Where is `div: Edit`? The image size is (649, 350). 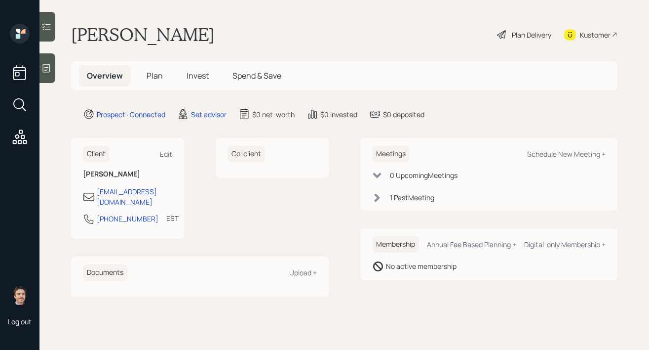 div: Edit is located at coordinates (166, 154).